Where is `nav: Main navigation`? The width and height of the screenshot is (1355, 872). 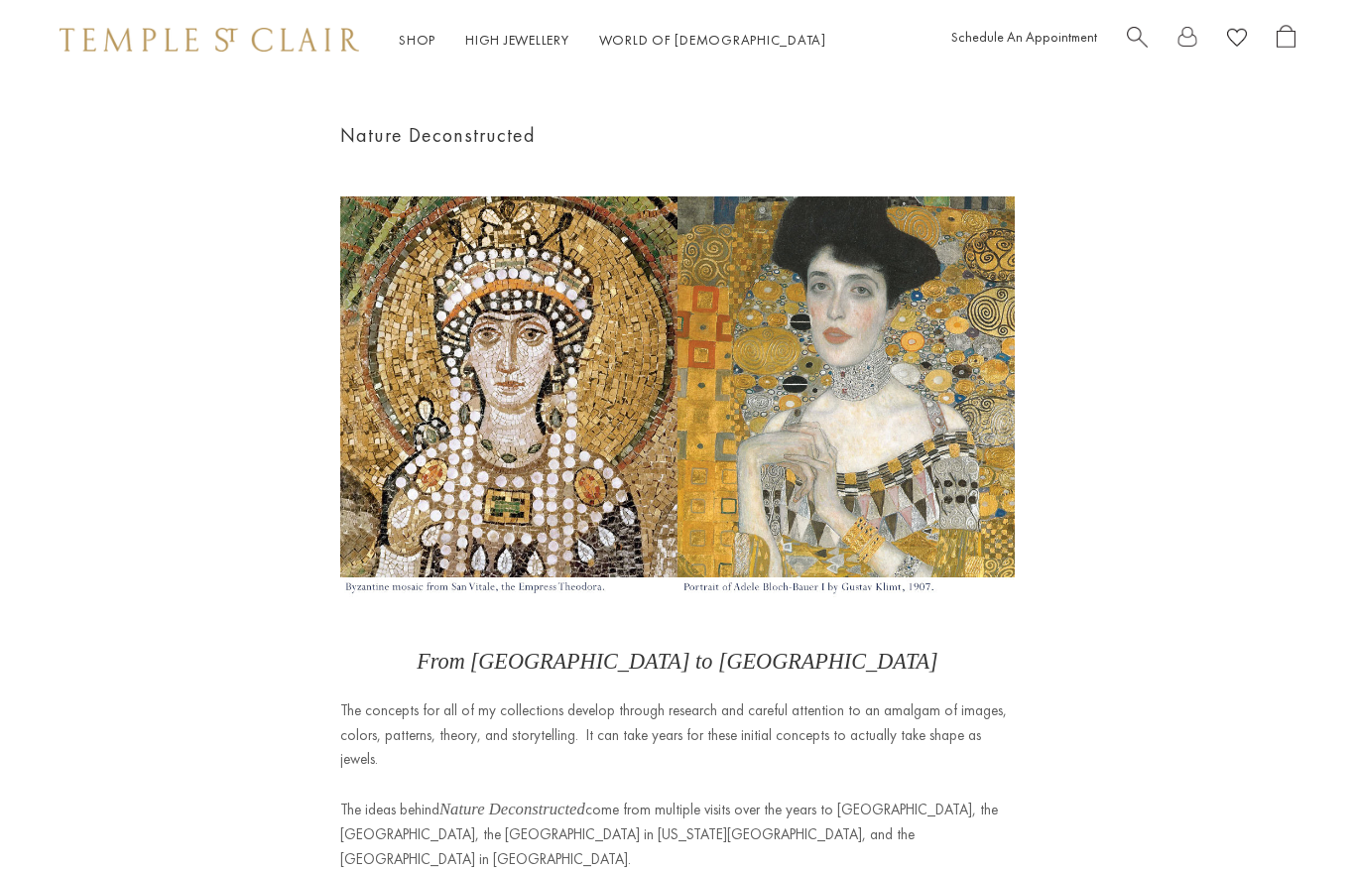 nav: Main navigation is located at coordinates (612, 40).